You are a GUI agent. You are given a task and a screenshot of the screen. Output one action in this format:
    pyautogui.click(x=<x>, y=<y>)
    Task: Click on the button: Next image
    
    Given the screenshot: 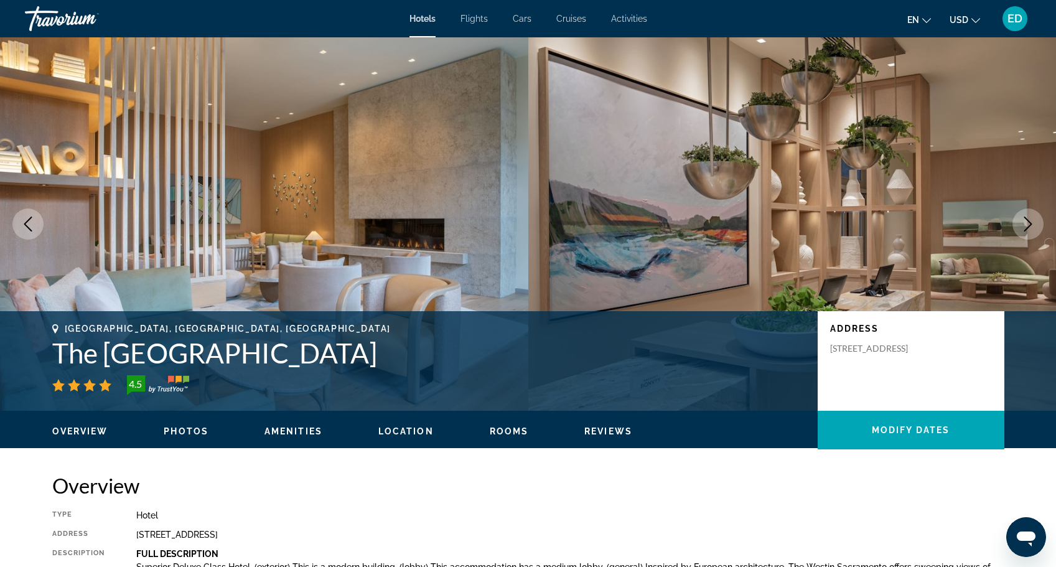 What is the action you would take?
    pyautogui.click(x=1028, y=224)
    